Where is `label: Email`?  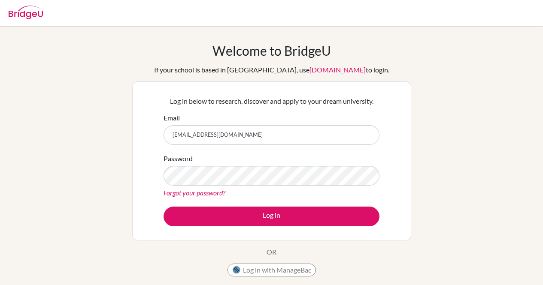
label: Email is located at coordinates (172, 118).